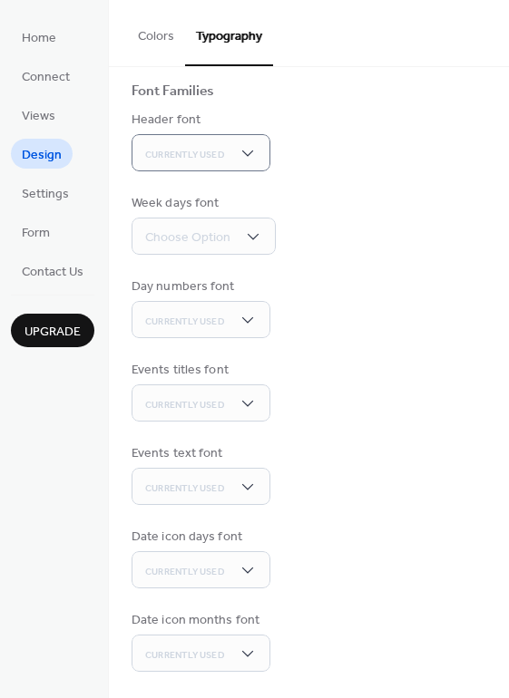 This screenshot has height=698, width=509. Describe the element at coordinates (42, 155) in the screenshot. I see `span: Design` at that location.